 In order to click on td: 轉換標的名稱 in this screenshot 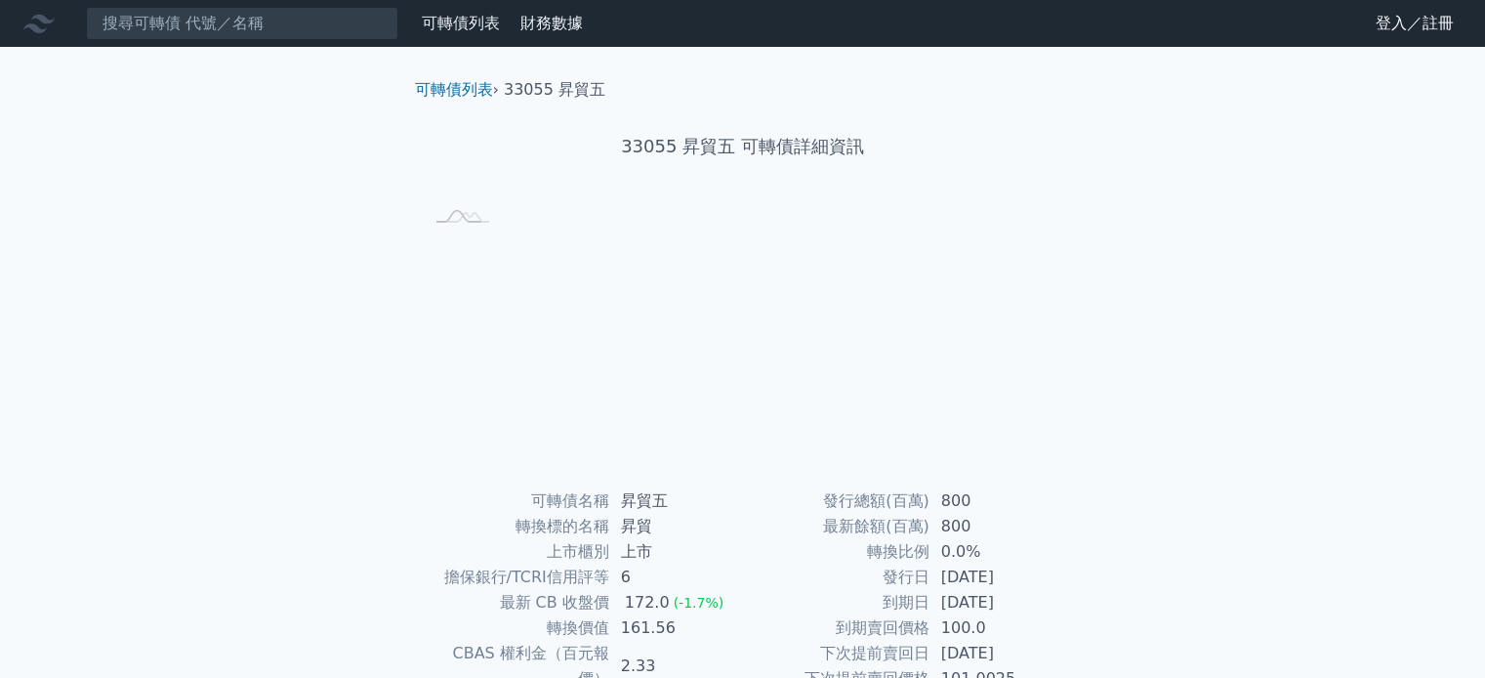, I will do `click(516, 526)`.